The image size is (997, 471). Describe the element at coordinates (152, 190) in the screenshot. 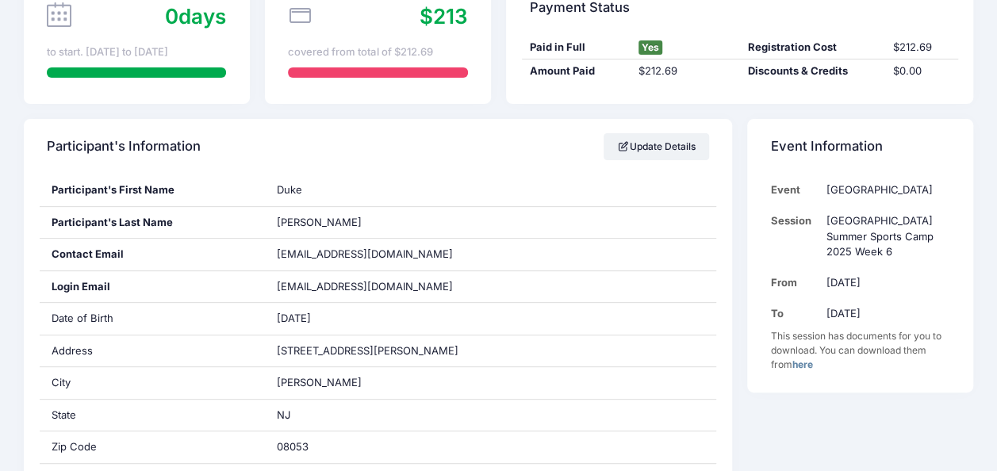

I see `div: Participant's First Name` at that location.